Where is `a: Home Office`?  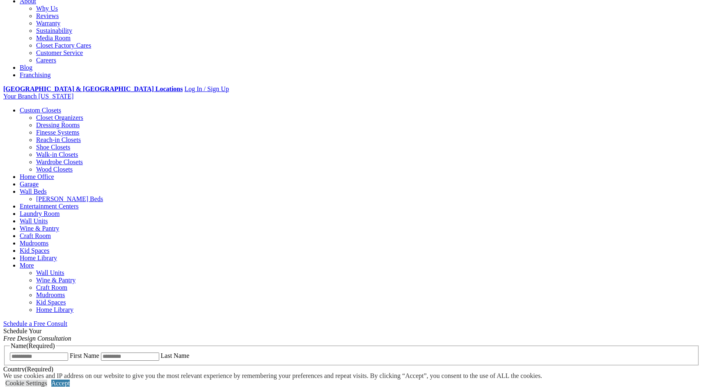
a: Home Office is located at coordinates (37, 176).